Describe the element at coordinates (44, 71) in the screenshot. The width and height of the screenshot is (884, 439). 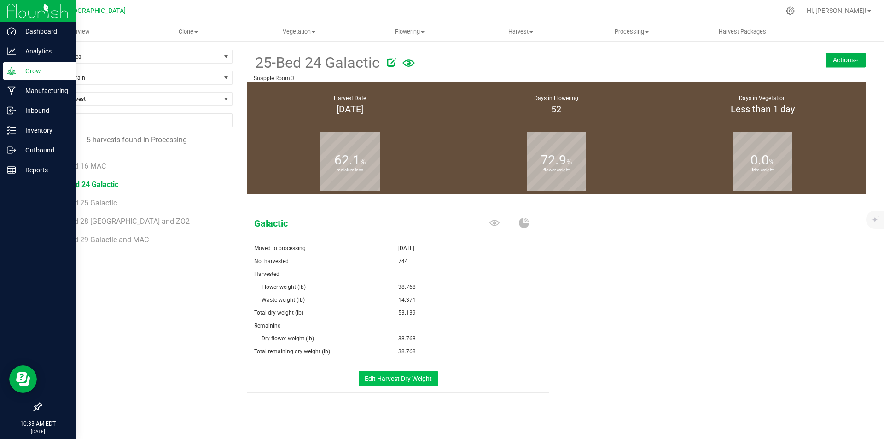
I see `p: Grow` at that location.